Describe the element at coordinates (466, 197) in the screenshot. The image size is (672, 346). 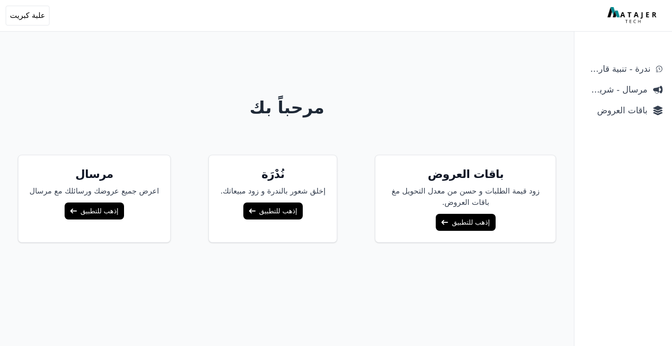
I see `p: زود قيمة الطلبات و حسن من معدل التحويل مغ باقات العروض.` at that location.